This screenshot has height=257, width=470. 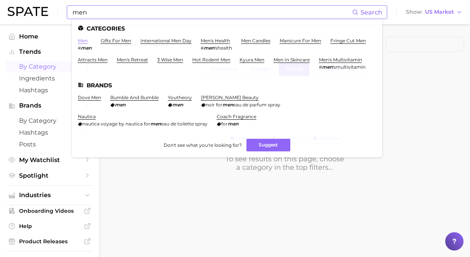 What do you see at coordinates (252, 60) in the screenshot?
I see `a: kyura men` at bounding box center [252, 60].